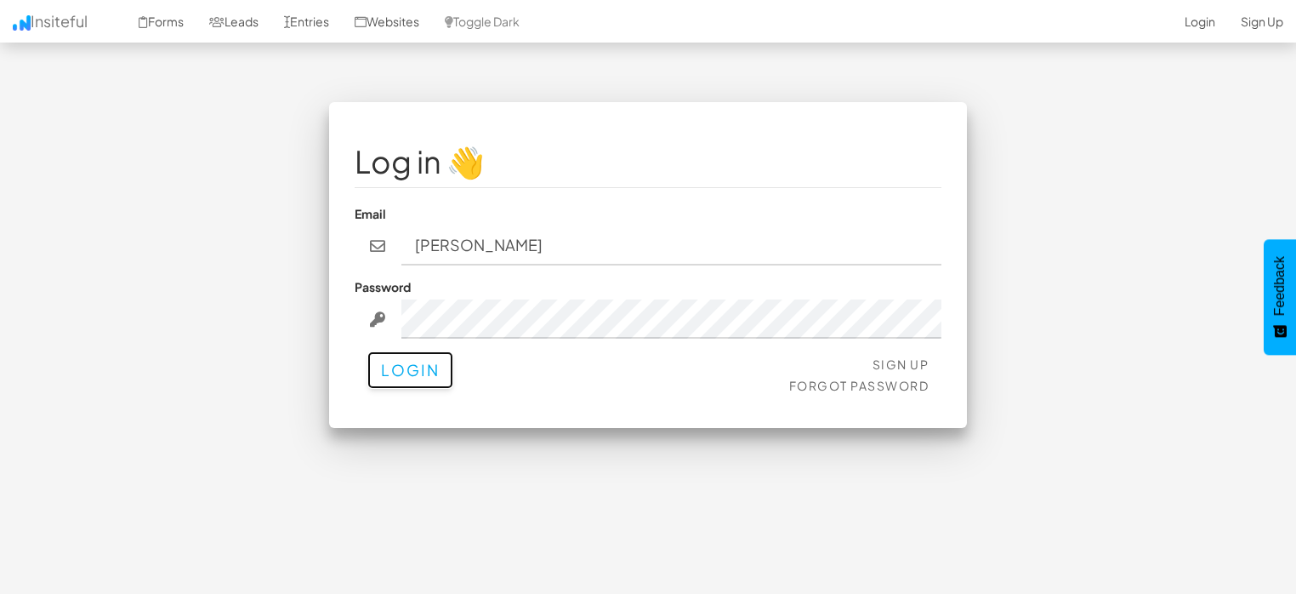 This screenshot has width=1296, height=594. I want to click on a: Sign Up, so click(901, 364).